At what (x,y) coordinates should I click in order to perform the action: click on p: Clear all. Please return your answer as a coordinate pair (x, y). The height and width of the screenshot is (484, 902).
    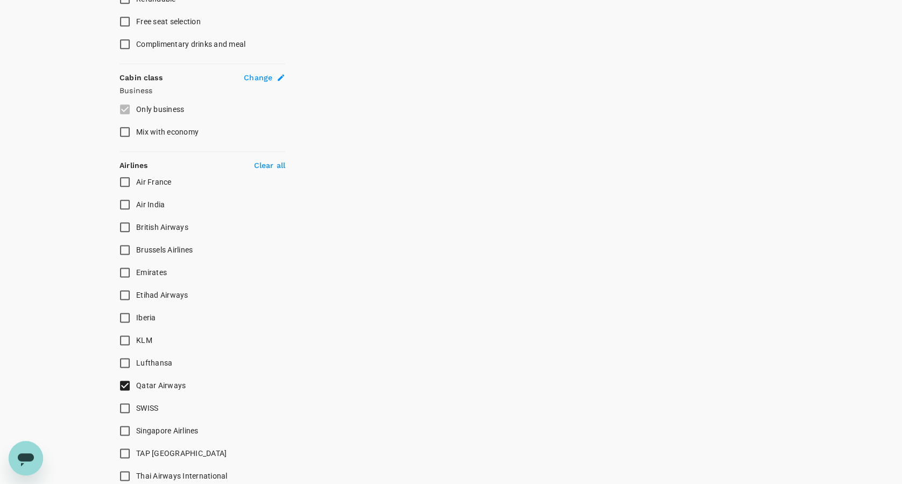
    Looking at the image, I should click on (270, 165).